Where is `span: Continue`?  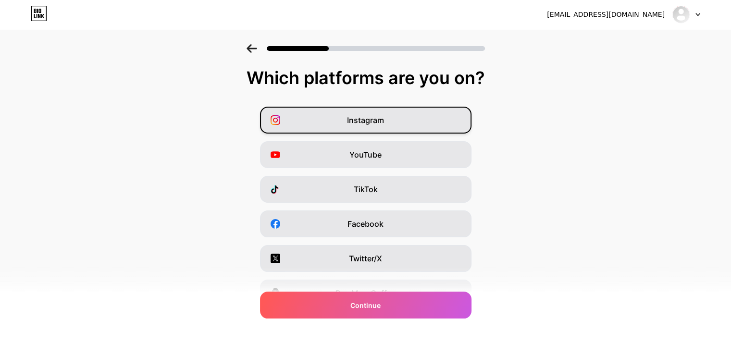 span: Continue is located at coordinates (365, 305).